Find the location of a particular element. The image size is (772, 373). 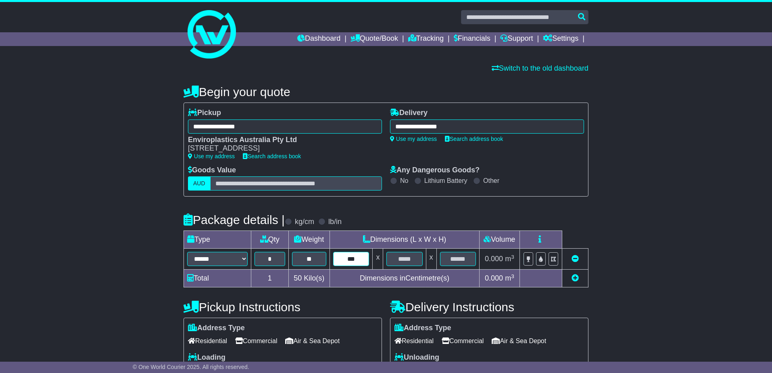

td: Kilo(s) is located at coordinates (309, 278).